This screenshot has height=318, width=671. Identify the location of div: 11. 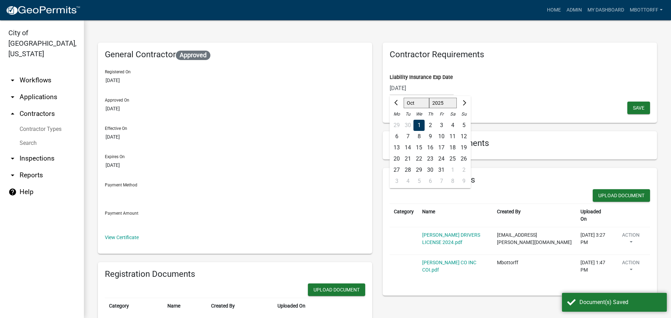
(453, 137).